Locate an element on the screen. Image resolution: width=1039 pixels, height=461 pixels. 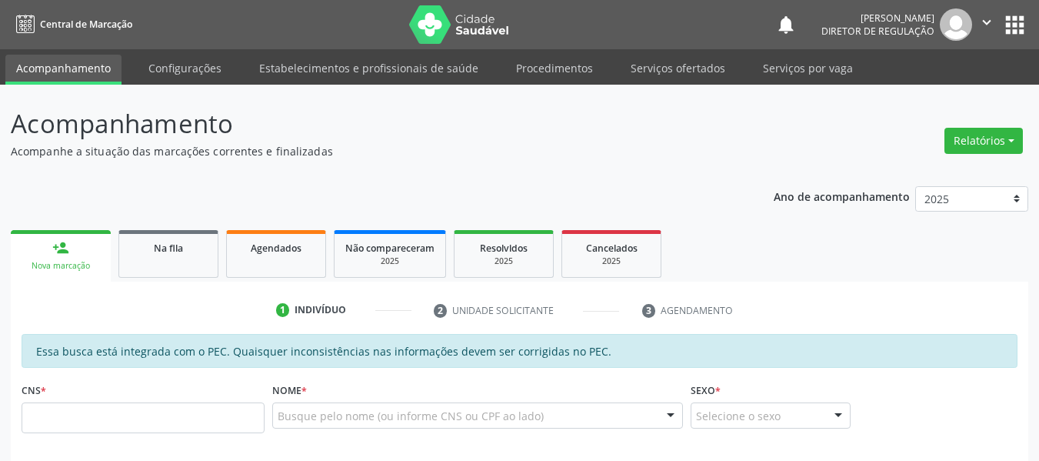
button: apps is located at coordinates (1014, 25).